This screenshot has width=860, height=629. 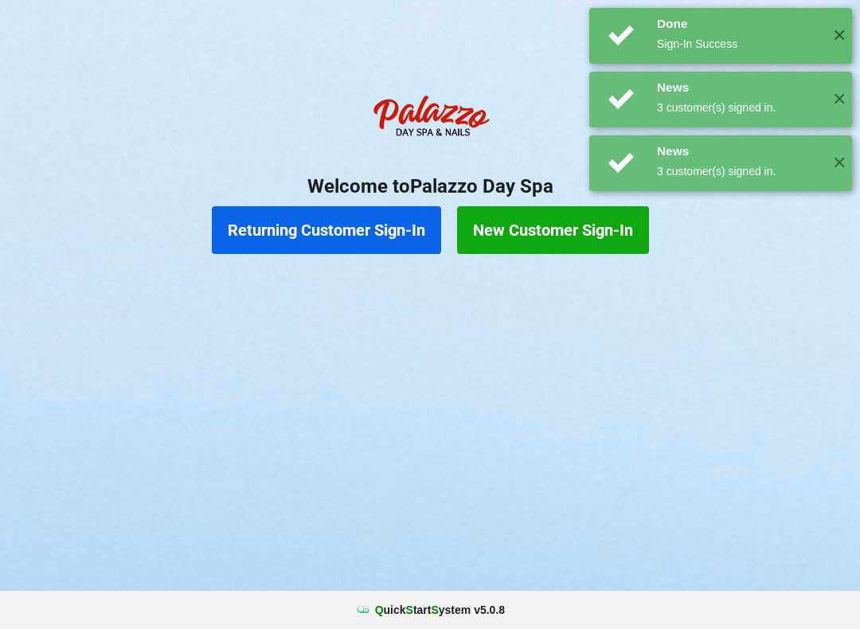 I want to click on button: Returning Customer Sign-In, so click(x=326, y=230).